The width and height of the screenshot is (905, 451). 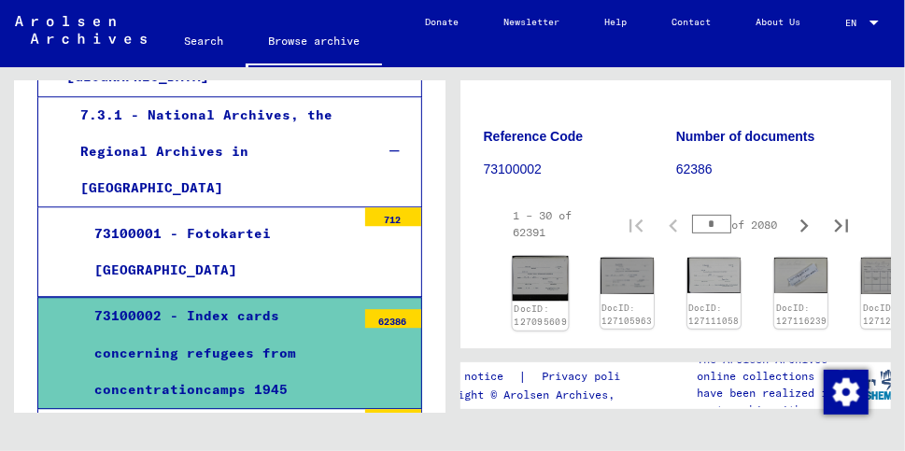 What do you see at coordinates (551, 224) in the screenshot?
I see `div: 1 – 30 of 62391` at bounding box center [551, 224].